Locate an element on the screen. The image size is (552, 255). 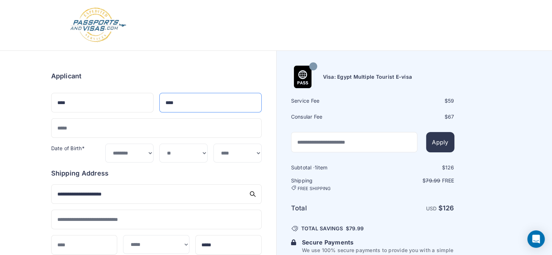
label: Date of Birth* is located at coordinates (68, 148).